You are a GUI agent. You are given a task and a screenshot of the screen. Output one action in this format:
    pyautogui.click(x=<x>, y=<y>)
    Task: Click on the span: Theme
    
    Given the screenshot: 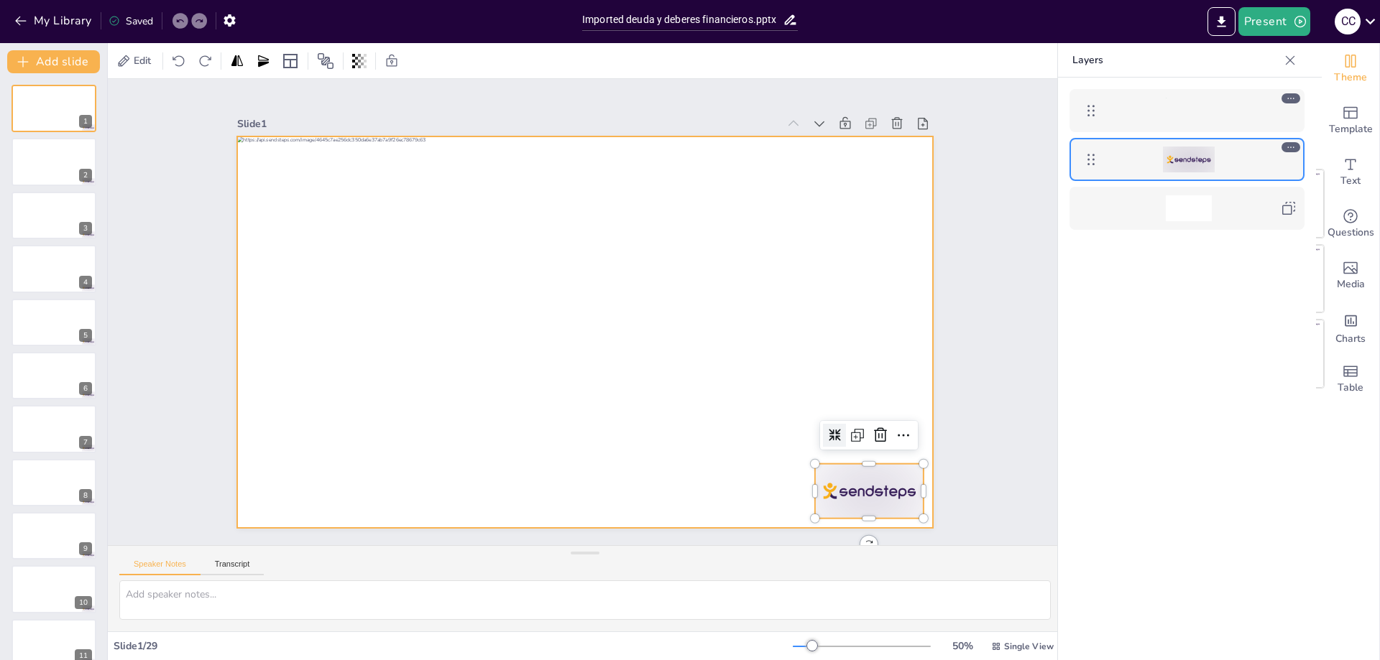 What is the action you would take?
    pyautogui.click(x=1350, y=78)
    